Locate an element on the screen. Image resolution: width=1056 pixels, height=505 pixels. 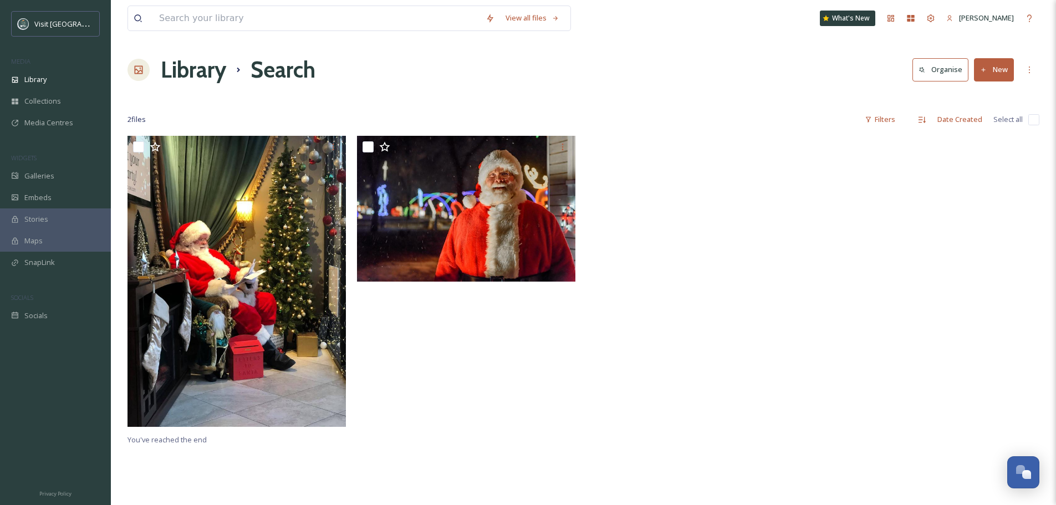
img: cc12-01-18WatertownWinterWonderland.jpg is located at coordinates (466, 209).